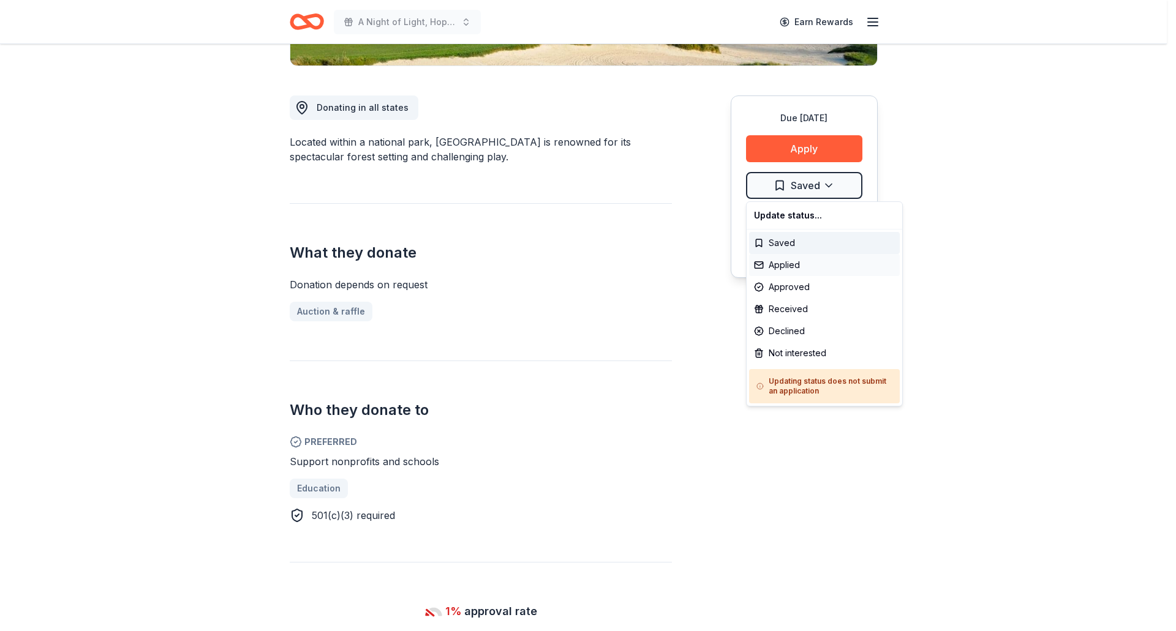 This screenshot has width=1176, height=631. I want to click on div: Applied, so click(824, 265).